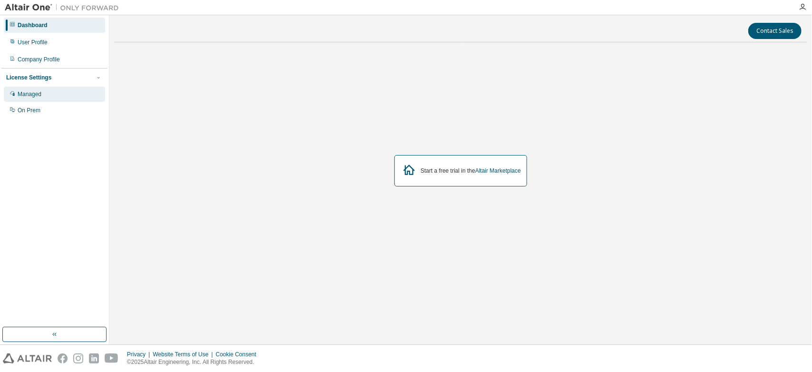 This screenshot has width=812, height=372. What do you see at coordinates (27, 358) in the screenshot?
I see `img: altair_logo.svg` at bounding box center [27, 358].